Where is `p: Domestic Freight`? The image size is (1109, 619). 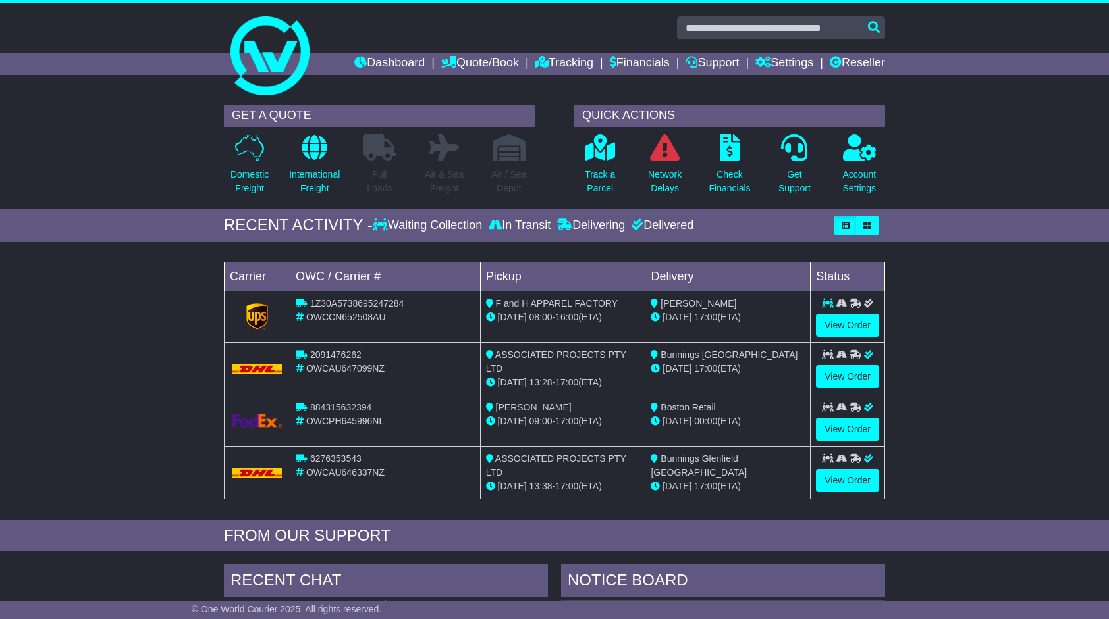 p: Domestic Freight is located at coordinates (249, 182).